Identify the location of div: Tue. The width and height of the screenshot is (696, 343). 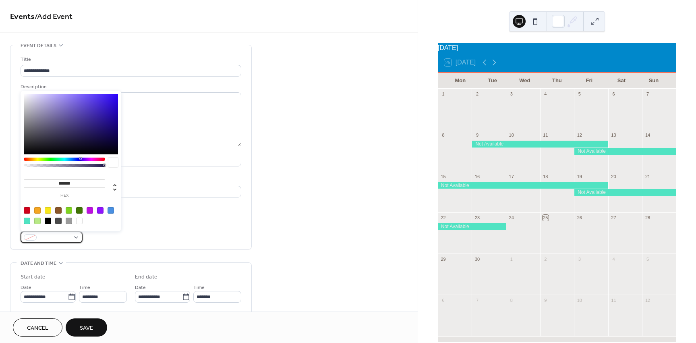
(492, 81).